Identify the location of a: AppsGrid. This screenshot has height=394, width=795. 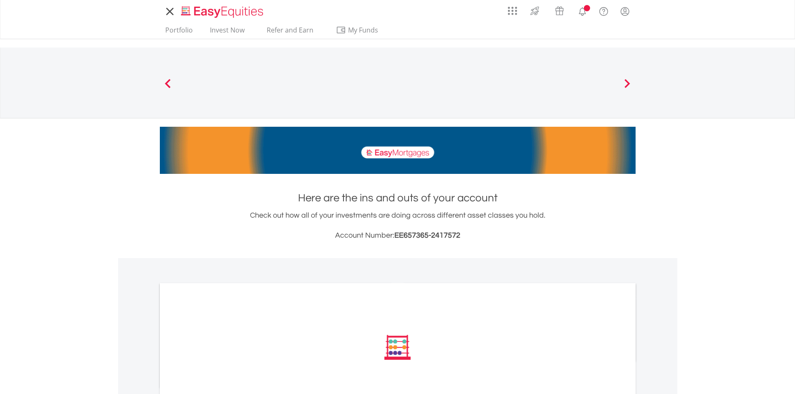
(512, 9).